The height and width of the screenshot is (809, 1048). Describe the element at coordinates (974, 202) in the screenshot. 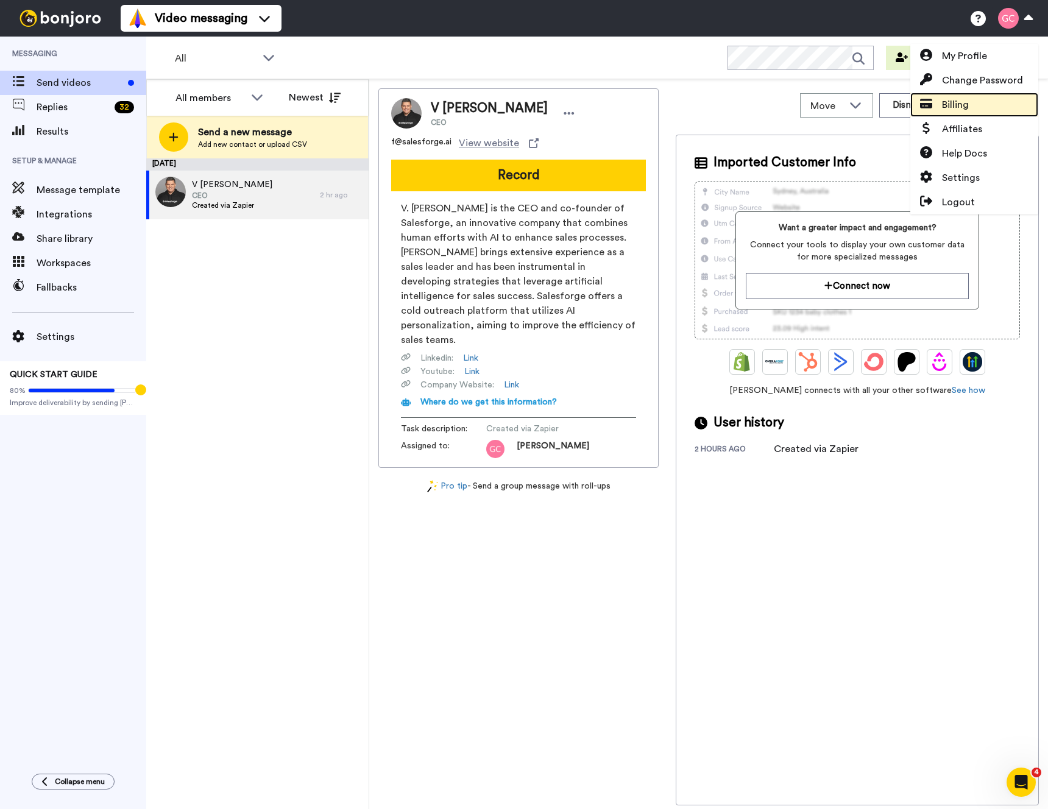

I see `a: Logout` at that location.